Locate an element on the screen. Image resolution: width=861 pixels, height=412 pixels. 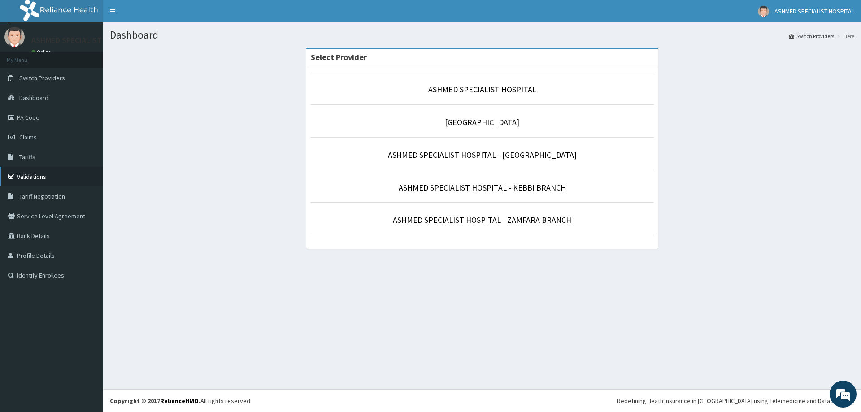
span: Tariff Negotiation is located at coordinates (42, 196).